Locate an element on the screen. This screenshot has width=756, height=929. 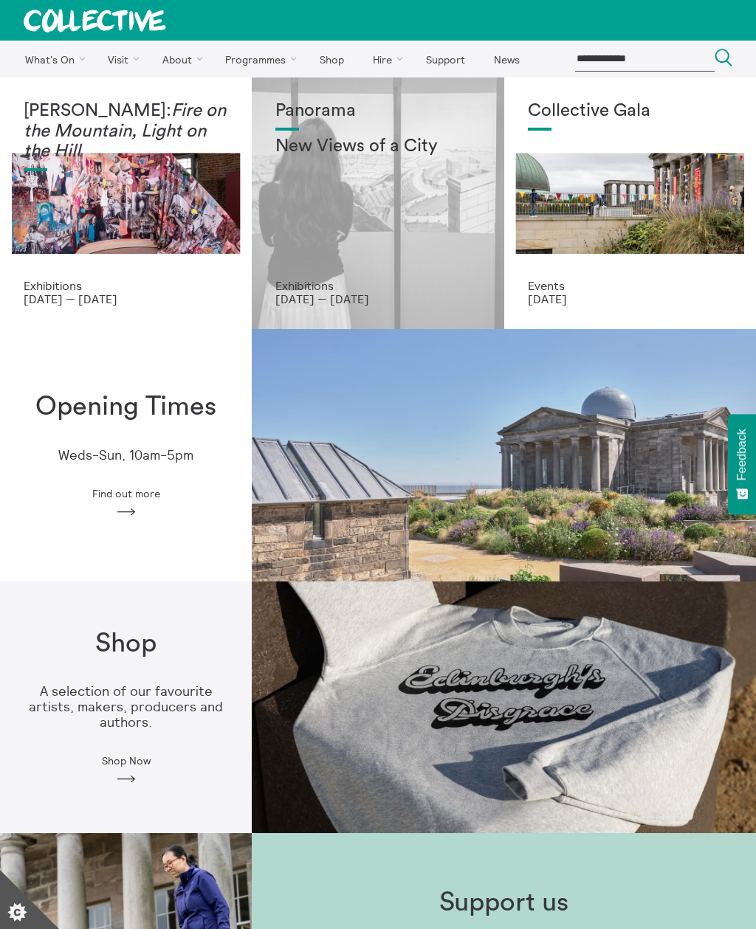
span: Feedback is located at coordinates (742, 455).